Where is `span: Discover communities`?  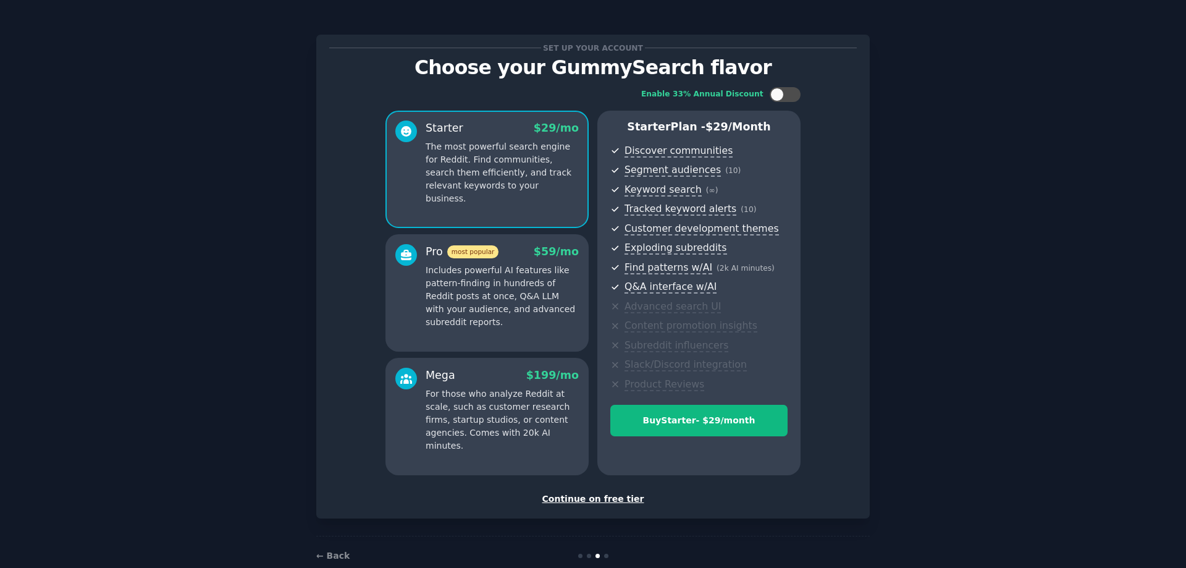 span: Discover communities is located at coordinates (678, 151).